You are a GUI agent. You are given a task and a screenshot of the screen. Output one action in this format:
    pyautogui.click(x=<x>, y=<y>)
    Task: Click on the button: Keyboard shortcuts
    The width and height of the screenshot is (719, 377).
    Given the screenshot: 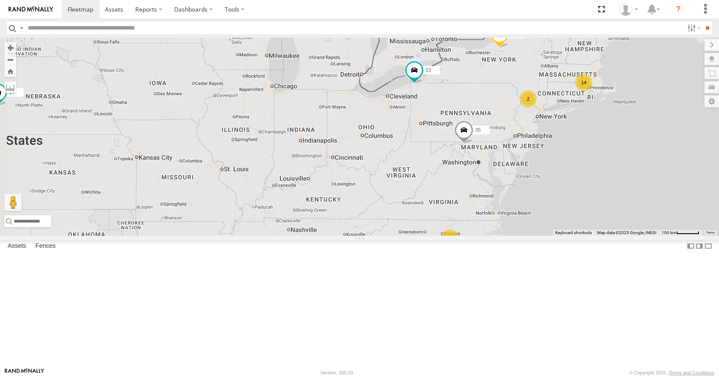 What is the action you would take?
    pyautogui.click(x=573, y=233)
    